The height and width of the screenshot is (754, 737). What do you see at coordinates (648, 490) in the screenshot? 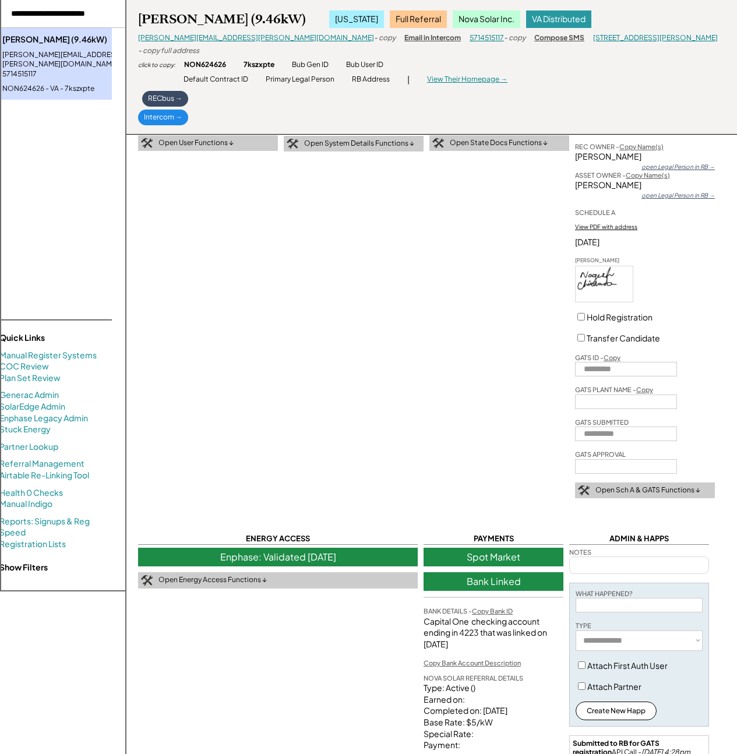
I see `div: Open Sch A & GATS Functions ↓` at bounding box center [648, 490].